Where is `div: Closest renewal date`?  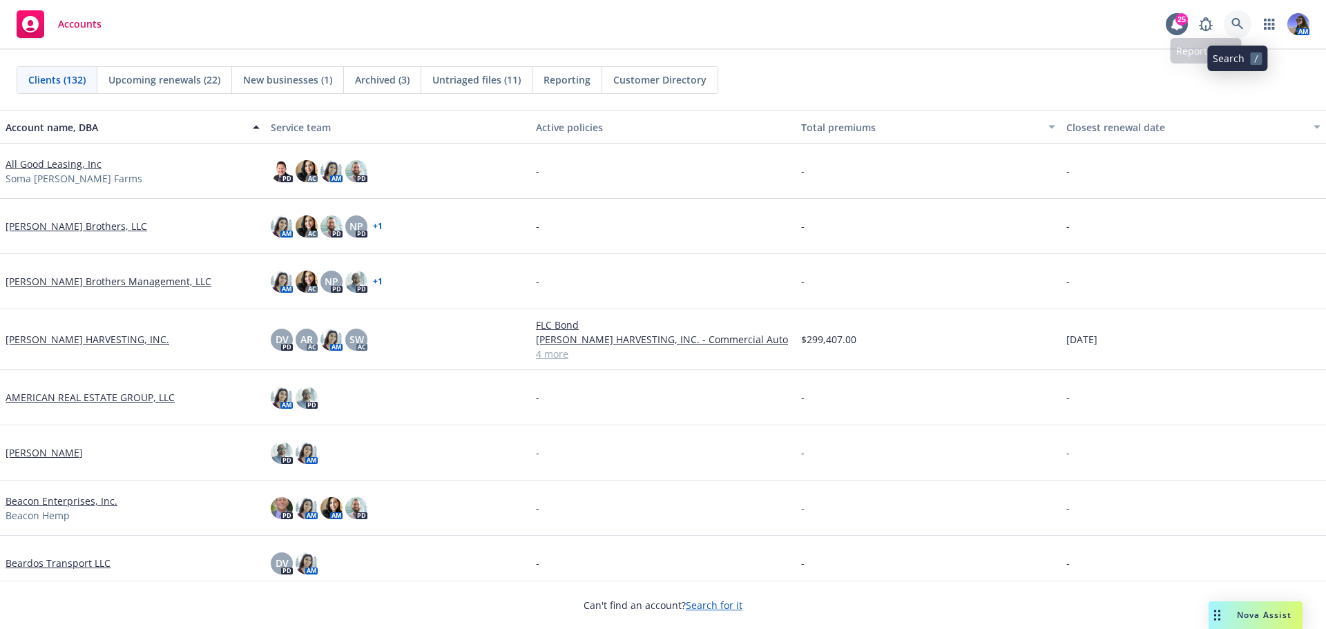 div: Closest renewal date is located at coordinates (1186, 127).